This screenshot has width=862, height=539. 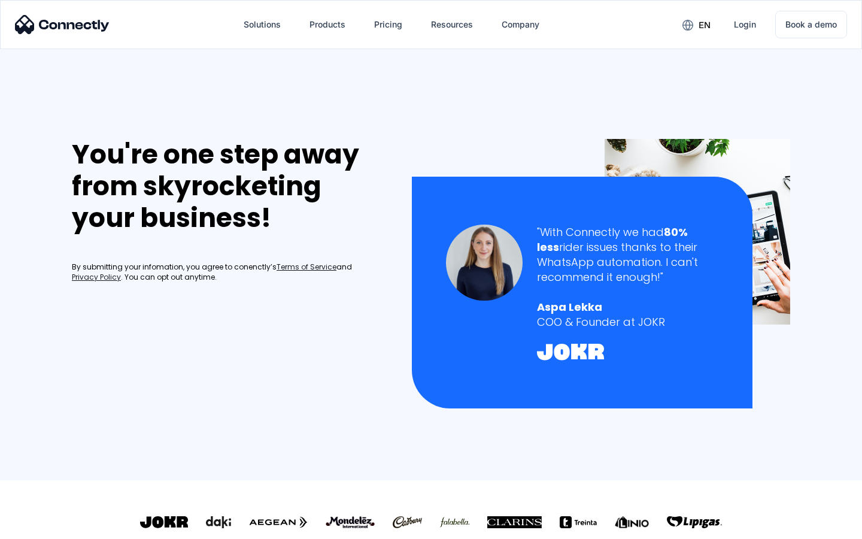 I want to click on div: Solutions, so click(x=262, y=25).